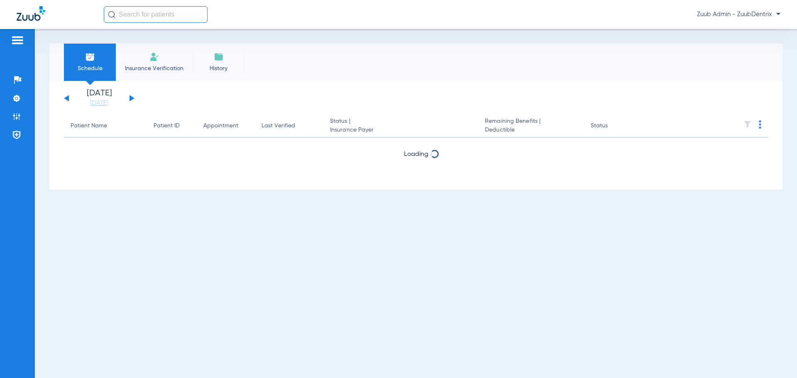 This screenshot has width=797, height=378. I want to click on span: Deductible, so click(531, 130).